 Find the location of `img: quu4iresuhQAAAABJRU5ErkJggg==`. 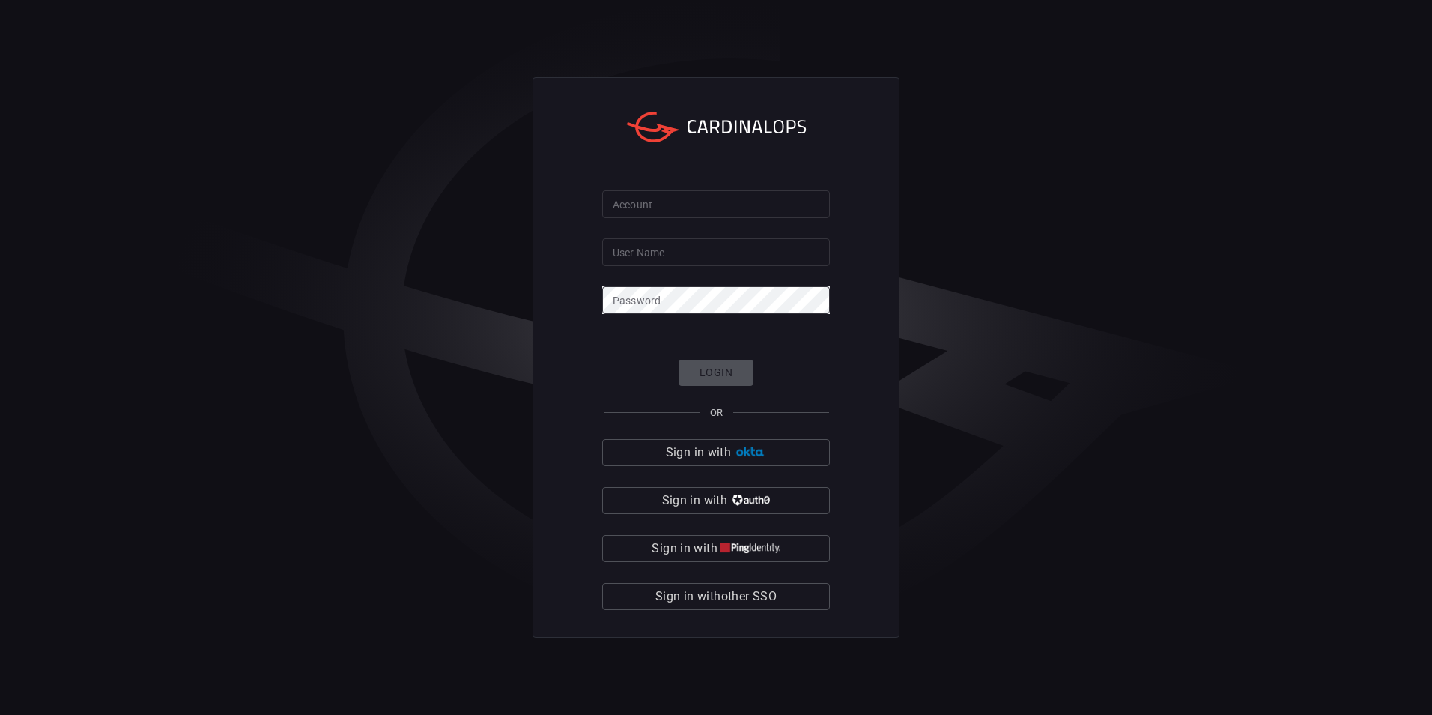

img: quu4iresuhQAAAABJRU5ErkJggg== is located at coordinates (751, 548).